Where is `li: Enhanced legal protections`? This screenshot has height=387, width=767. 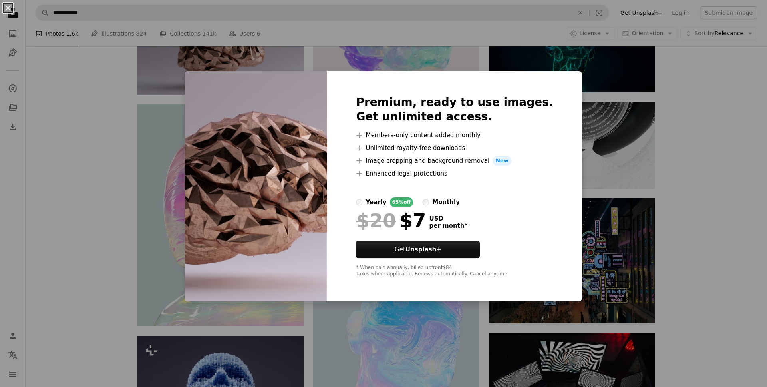 li: Enhanced legal protections is located at coordinates (454, 173).